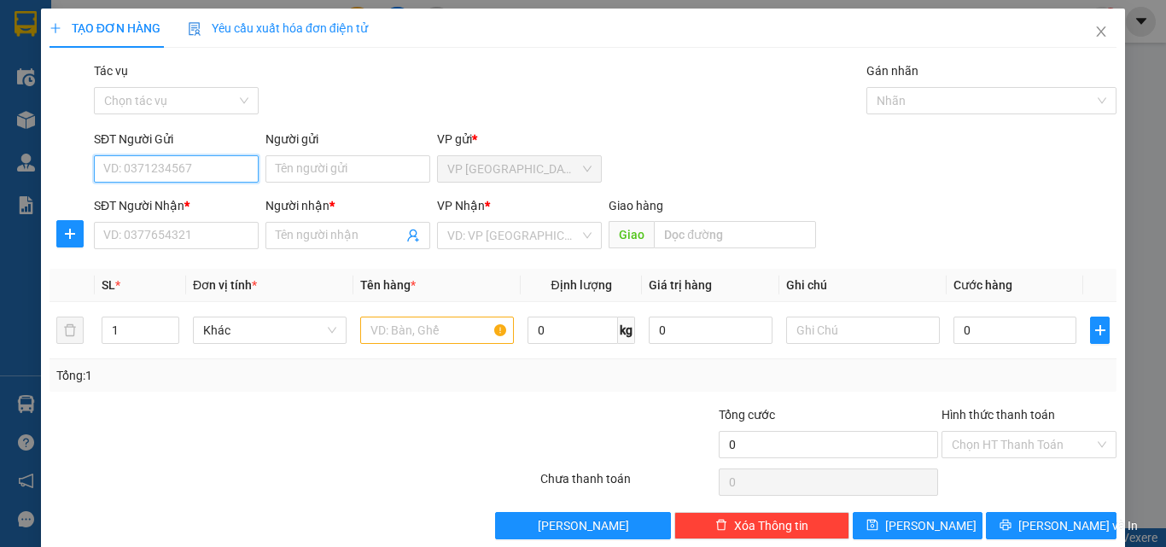 This screenshot has width=1166, height=547. Describe the element at coordinates (176, 206) in the screenshot. I see `div: SĐT Người Nhận` at that location.